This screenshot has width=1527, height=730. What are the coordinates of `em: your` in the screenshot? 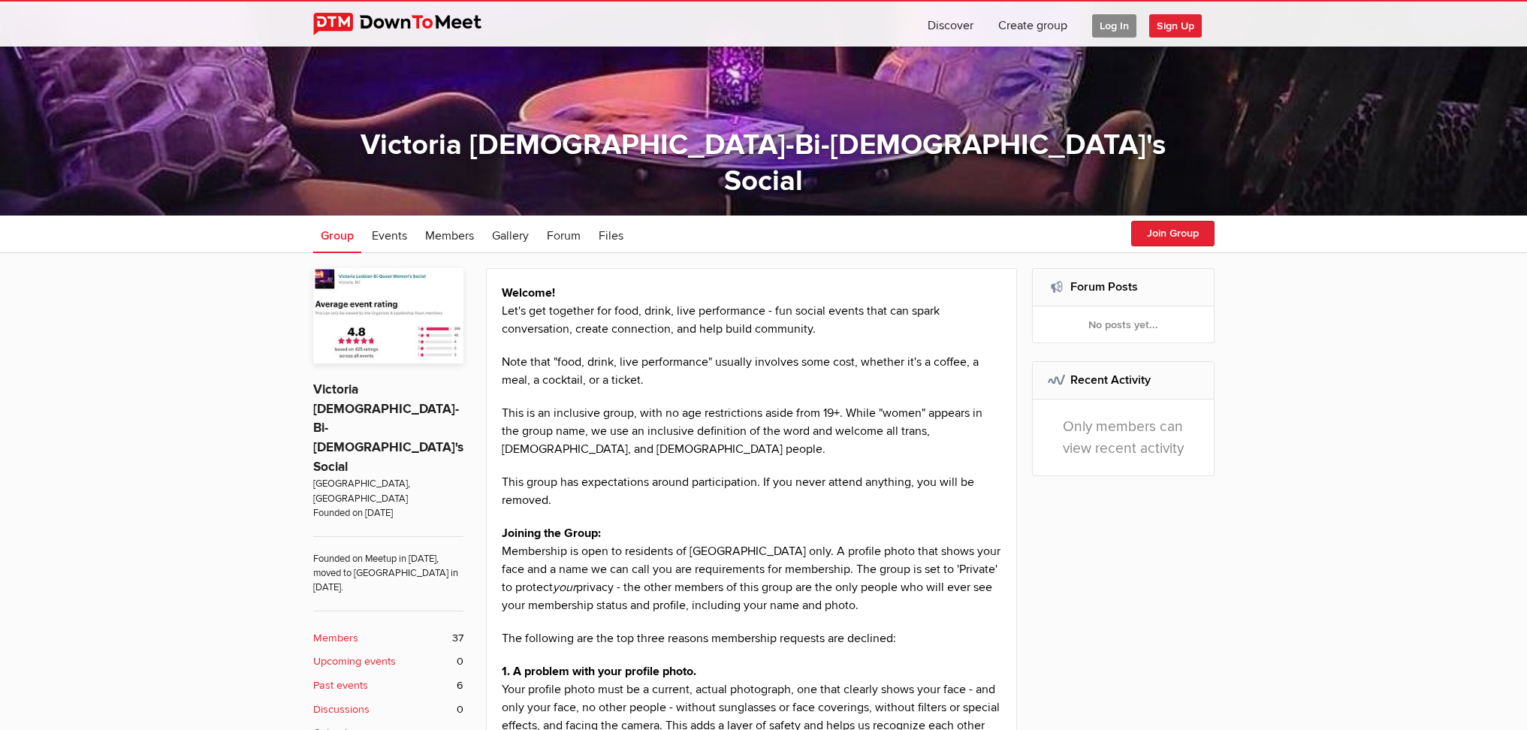 It's located at (564, 587).